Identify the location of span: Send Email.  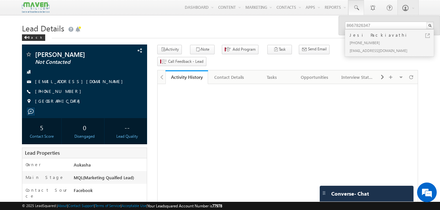
(317, 49).